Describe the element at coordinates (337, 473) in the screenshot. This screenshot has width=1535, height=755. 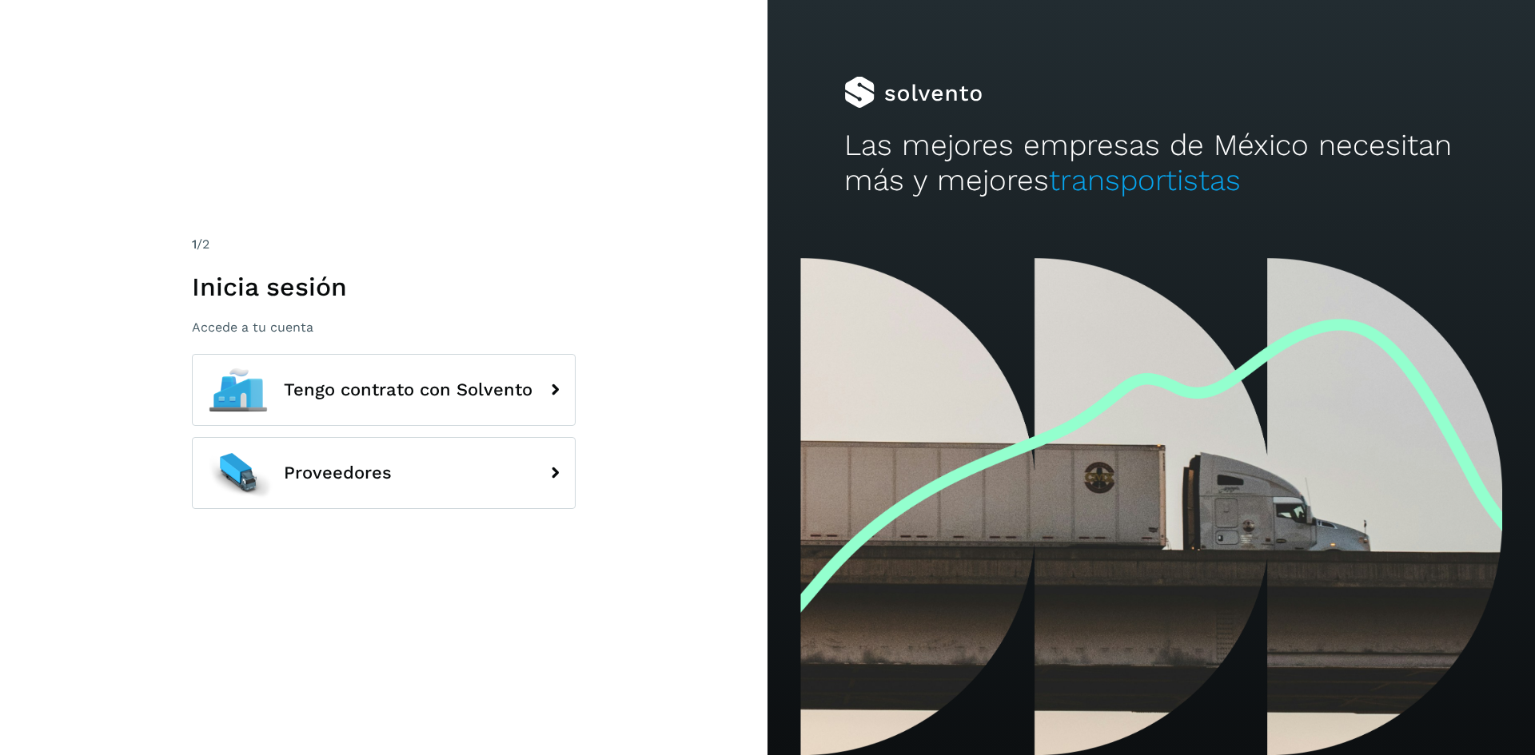
I see `span: Proveedores` at that location.